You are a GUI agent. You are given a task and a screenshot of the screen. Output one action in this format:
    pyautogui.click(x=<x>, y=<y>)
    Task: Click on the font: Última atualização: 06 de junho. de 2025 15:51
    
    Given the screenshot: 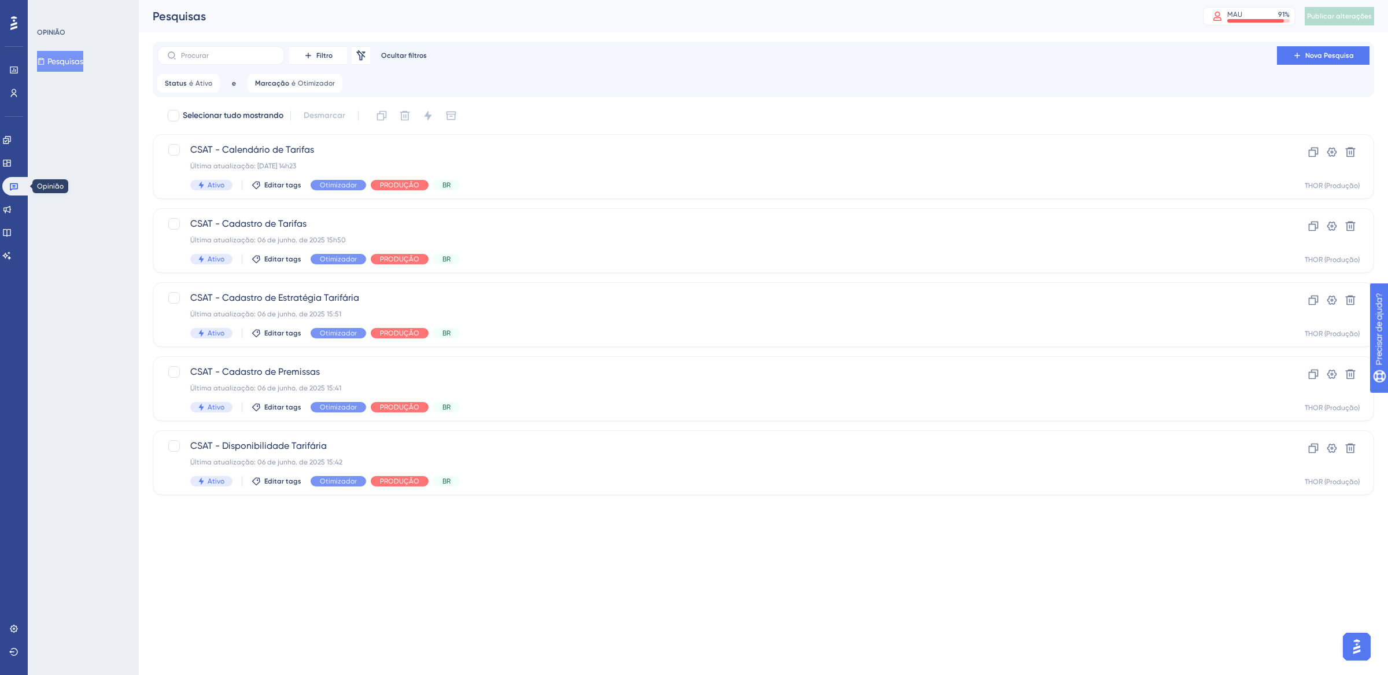 What is the action you would take?
    pyautogui.click(x=265, y=314)
    